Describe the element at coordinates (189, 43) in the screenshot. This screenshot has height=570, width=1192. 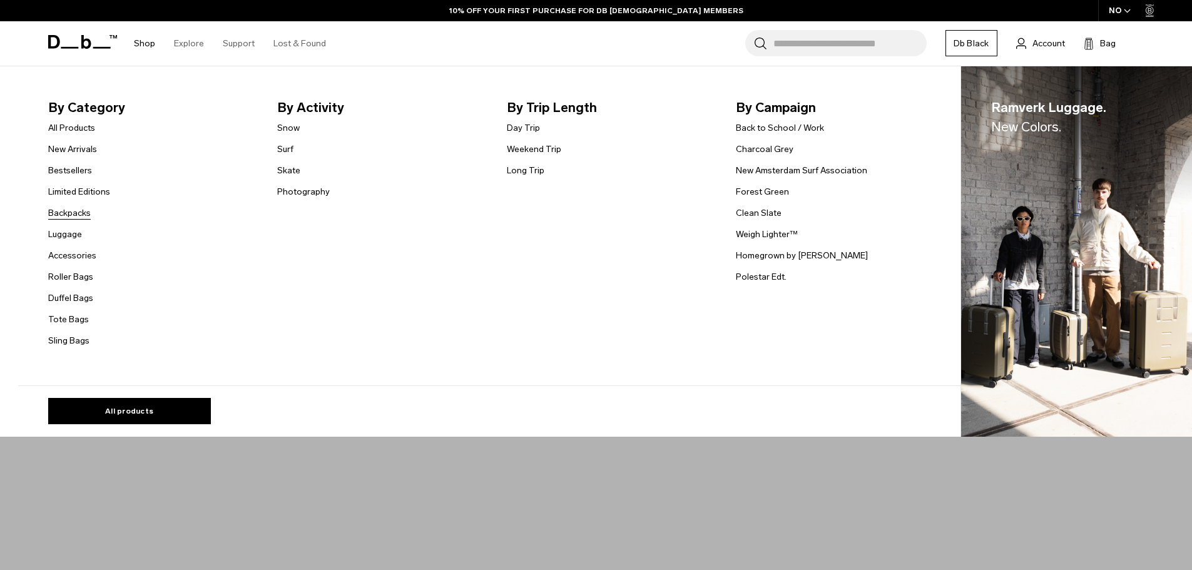
I see `a: Explore` at that location.